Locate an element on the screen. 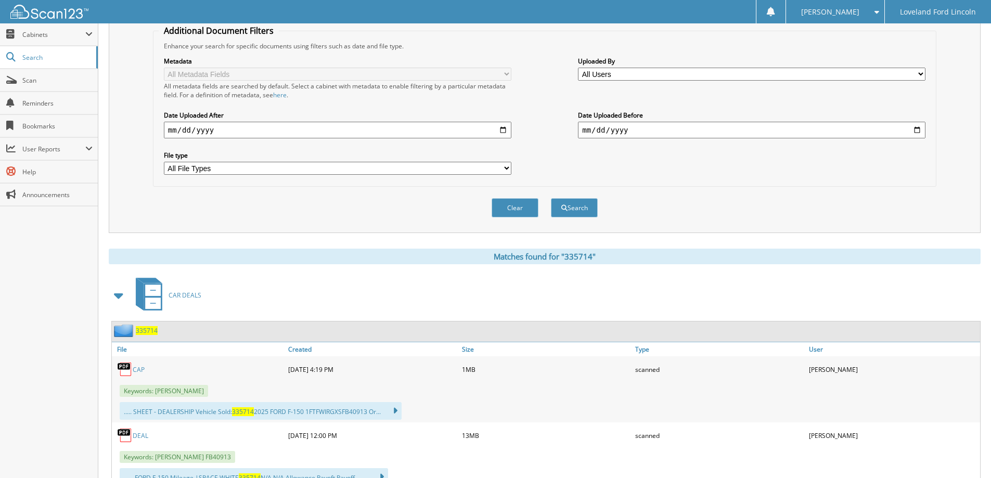 The image size is (991, 478). label: Uploaded By is located at coordinates (752, 61).